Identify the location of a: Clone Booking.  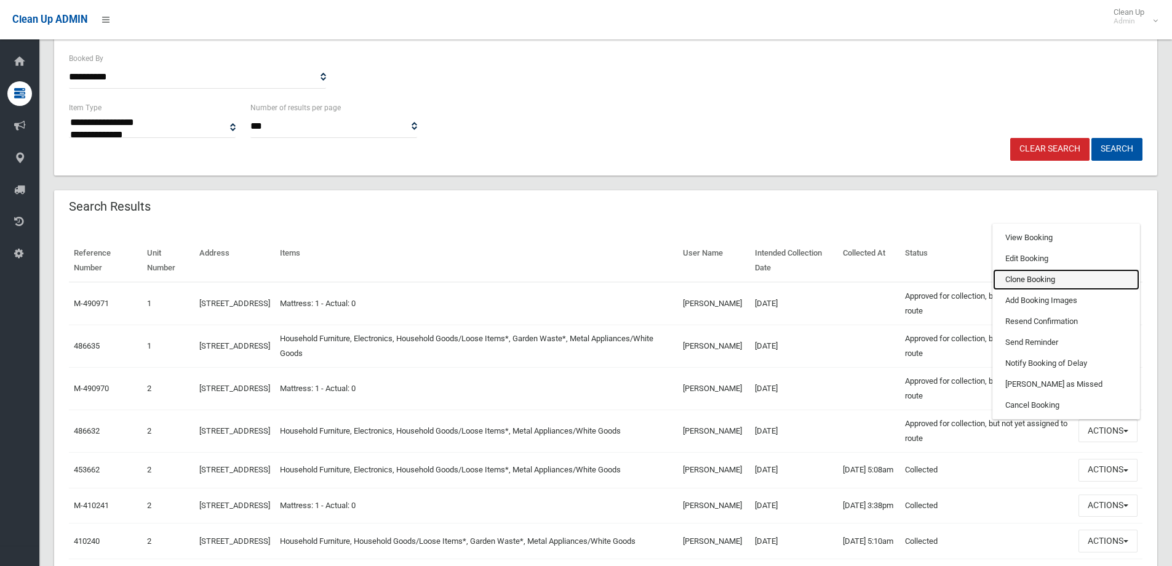
(1067, 279).